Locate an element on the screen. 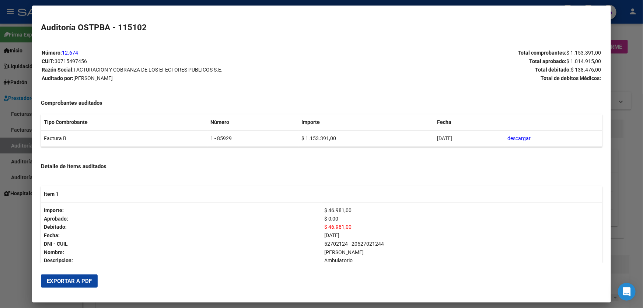 The width and height of the screenshot is (643, 308). h2: Auditoría OSTPBA - 115102 is located at coordinates (321, 28).